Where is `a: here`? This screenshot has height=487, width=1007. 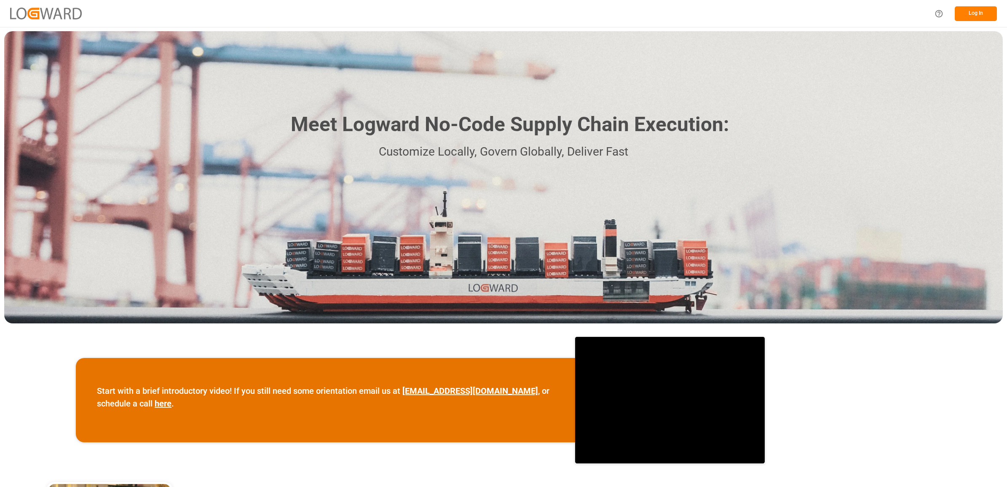
a: here is located at coordinates (163, 403).